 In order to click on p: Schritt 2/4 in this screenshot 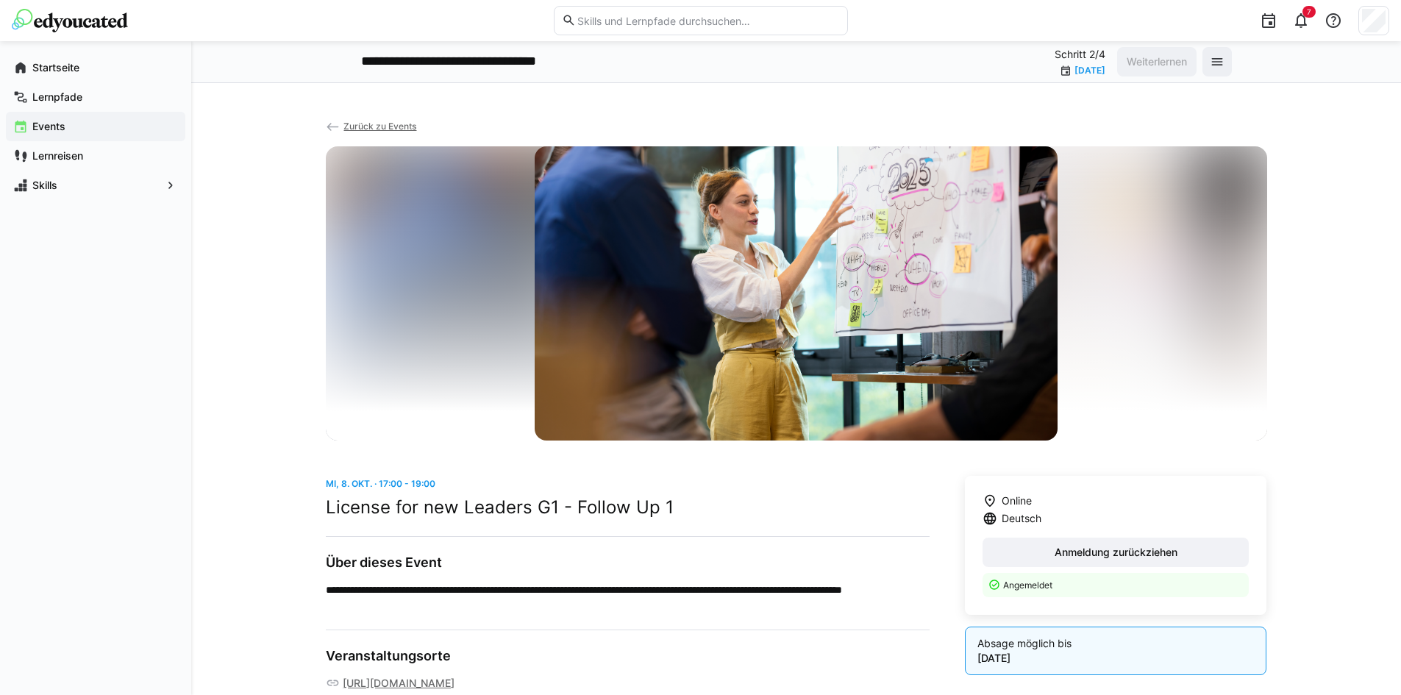, I will do `click(1080, 54)`.